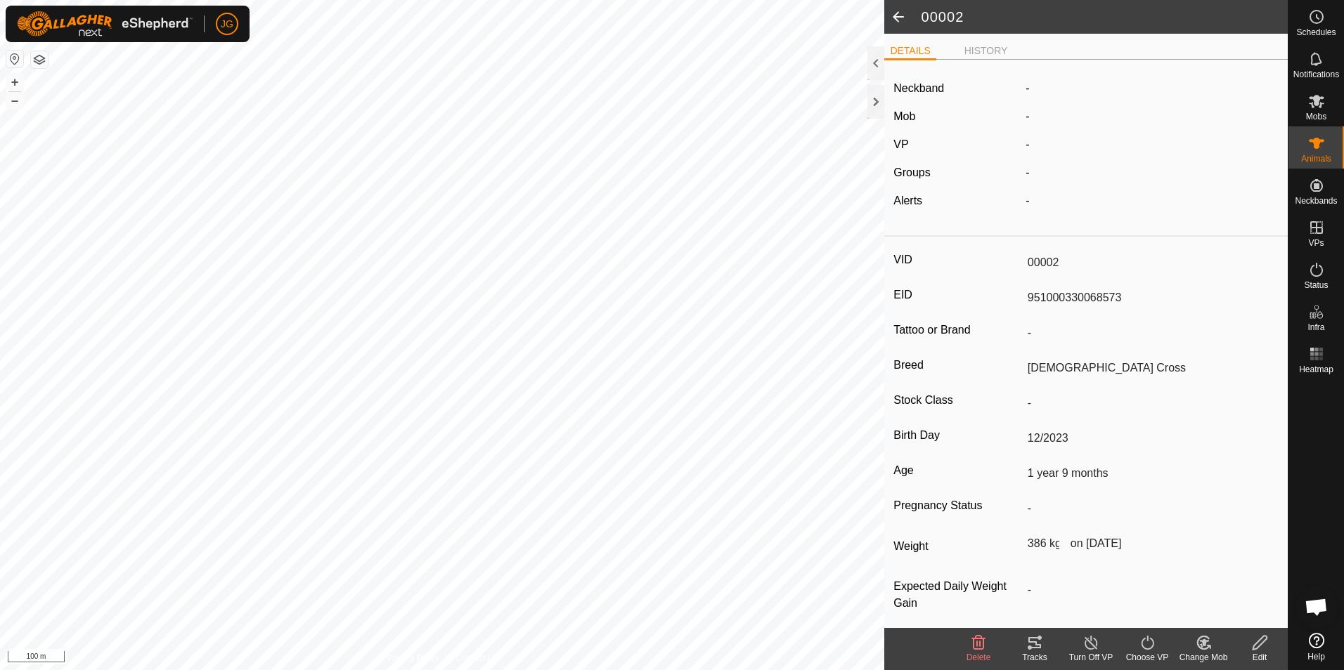 The width and height of the screenshot is (1344, 670). I want to click on li: DETAILS, so click(909, 52).